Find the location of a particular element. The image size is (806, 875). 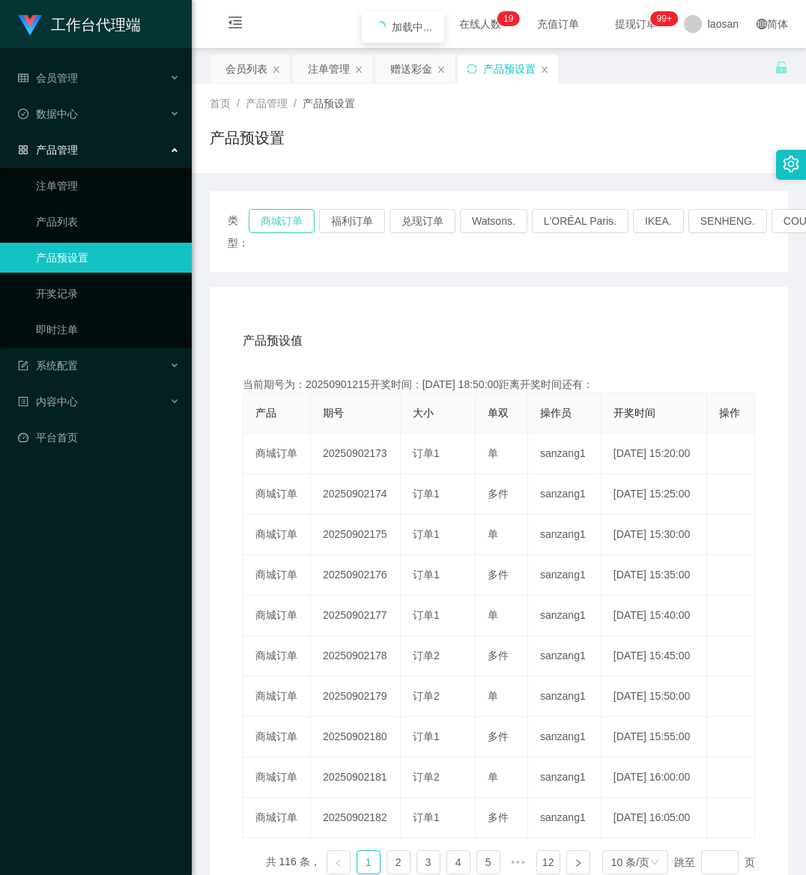

td: 20250902177 is located at coordinates (356, 616).